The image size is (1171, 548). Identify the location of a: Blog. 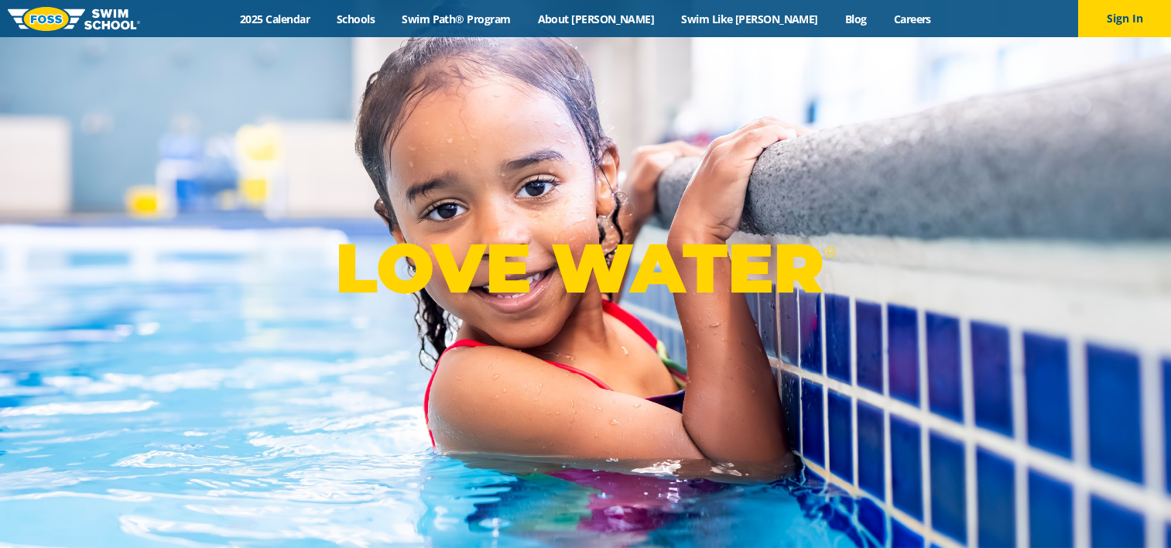
(855, 19).